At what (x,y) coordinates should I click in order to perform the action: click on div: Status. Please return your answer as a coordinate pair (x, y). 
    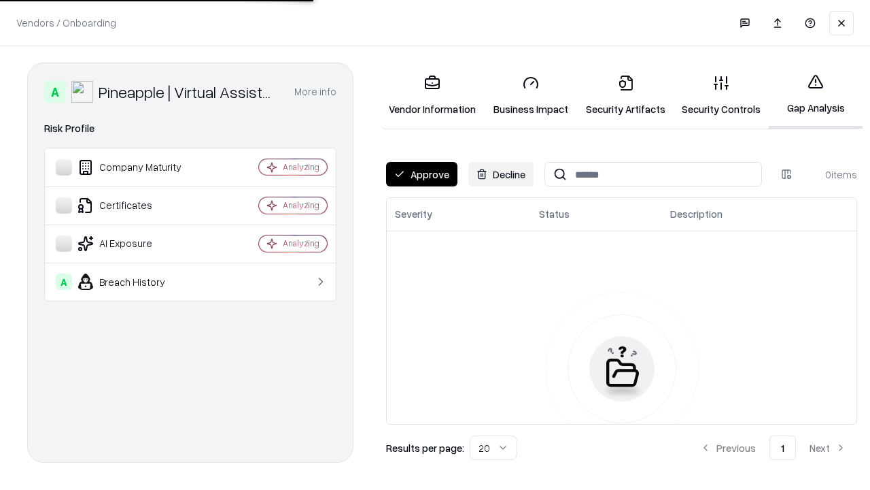
    Looking at the image, I should click on (554, 213).